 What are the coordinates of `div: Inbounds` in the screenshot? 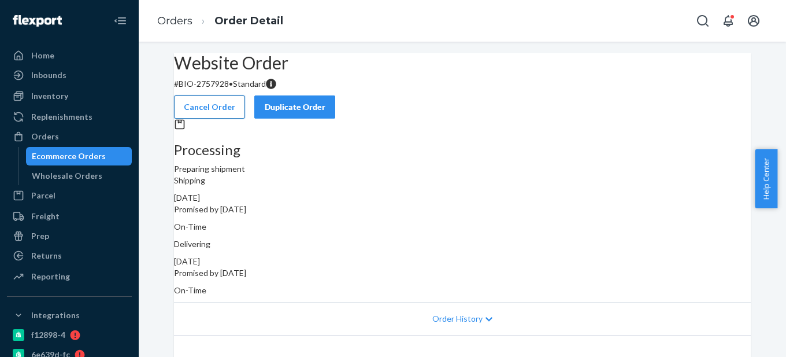 It's located at (49, 75).